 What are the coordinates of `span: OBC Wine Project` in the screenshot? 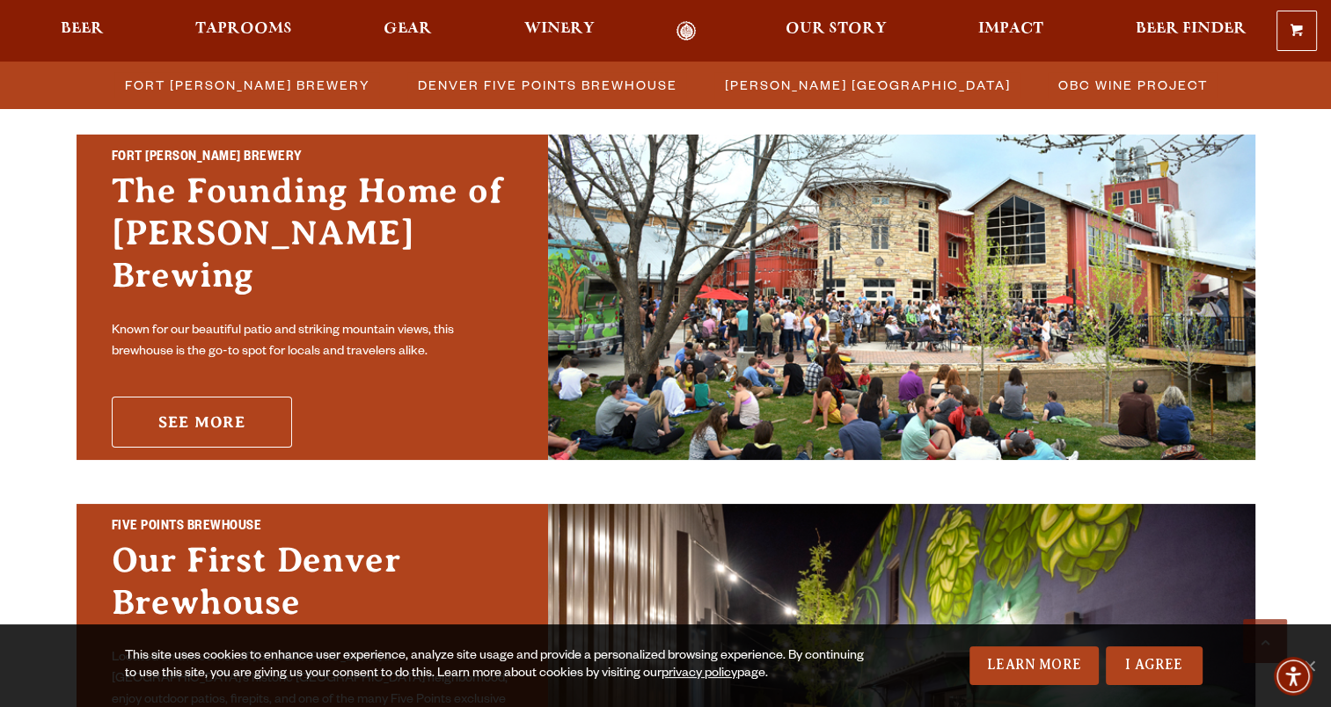 It's located at (1133, 84).